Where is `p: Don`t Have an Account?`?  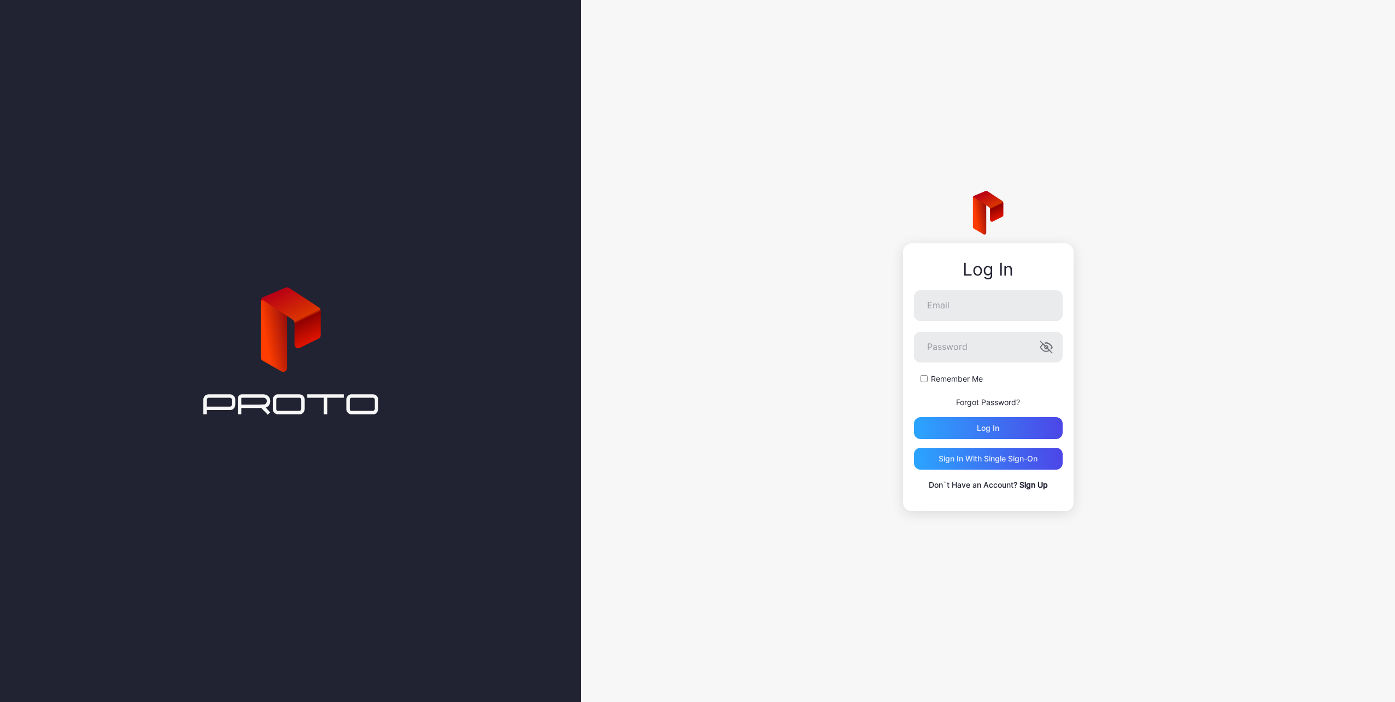
p: Don`t Have an Account? is located at coordinates (988, 485).